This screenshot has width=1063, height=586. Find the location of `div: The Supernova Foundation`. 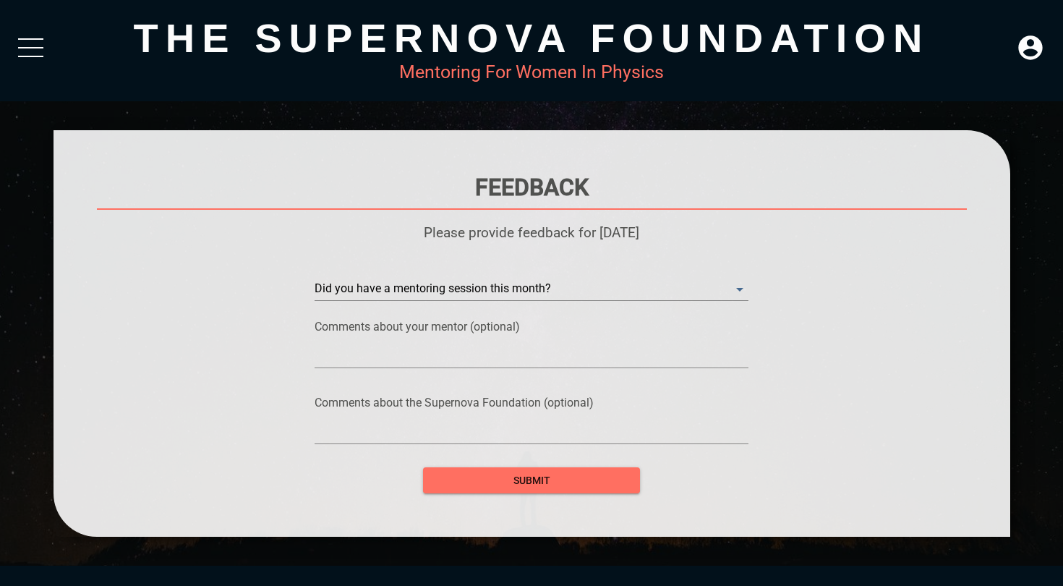

div: The Supernova Foundation is located at coordinates (531, 38).